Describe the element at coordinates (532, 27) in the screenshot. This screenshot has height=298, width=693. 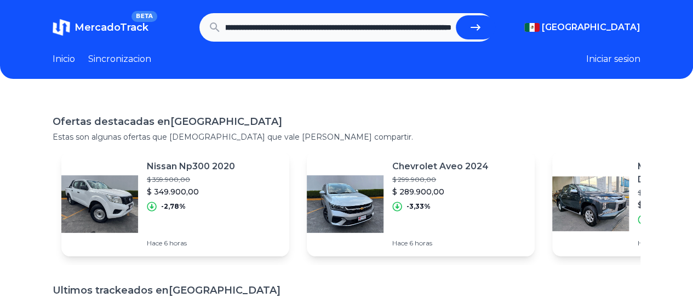
I see `img: Mexico` at that location.